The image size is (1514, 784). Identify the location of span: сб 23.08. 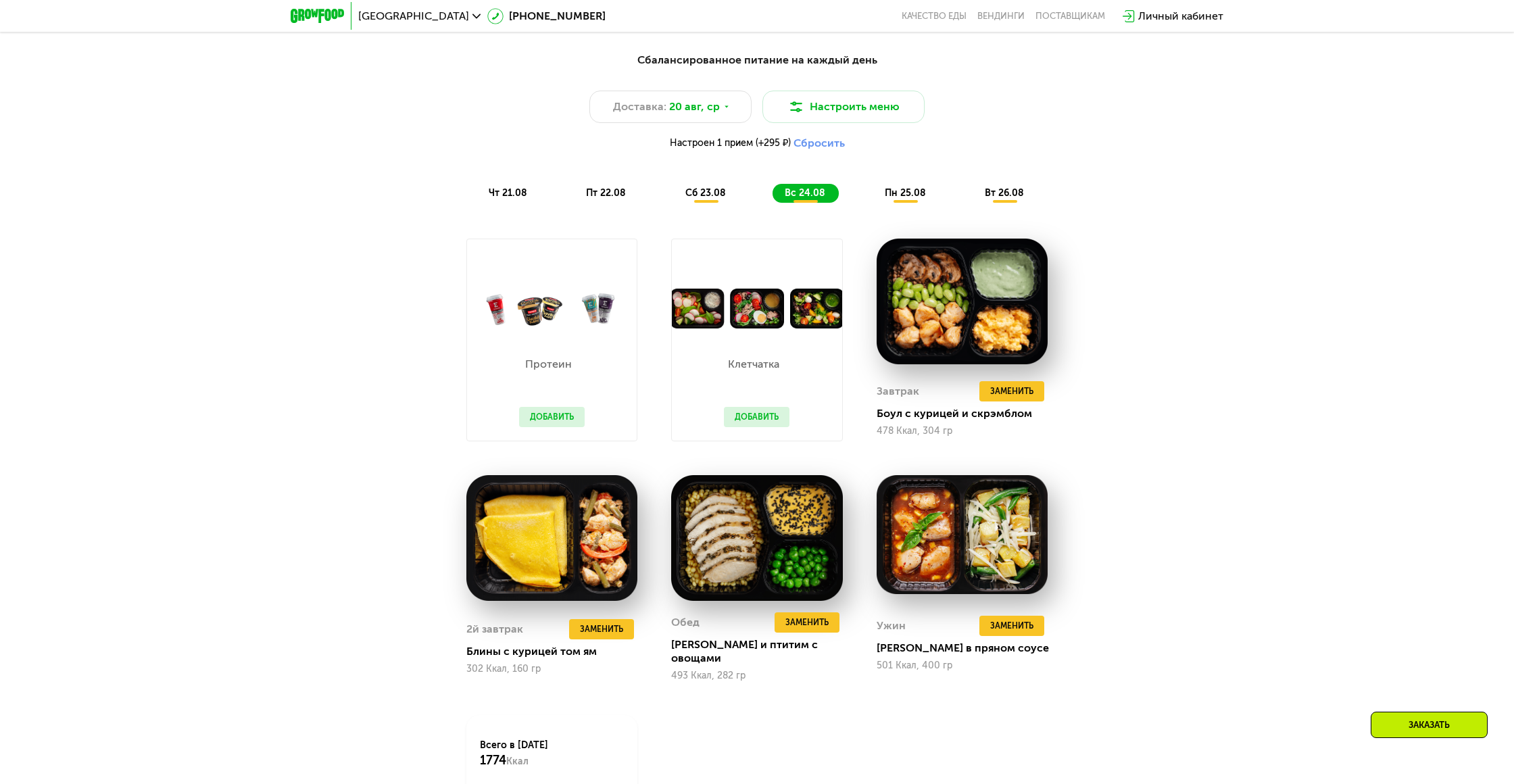
(706, 193).